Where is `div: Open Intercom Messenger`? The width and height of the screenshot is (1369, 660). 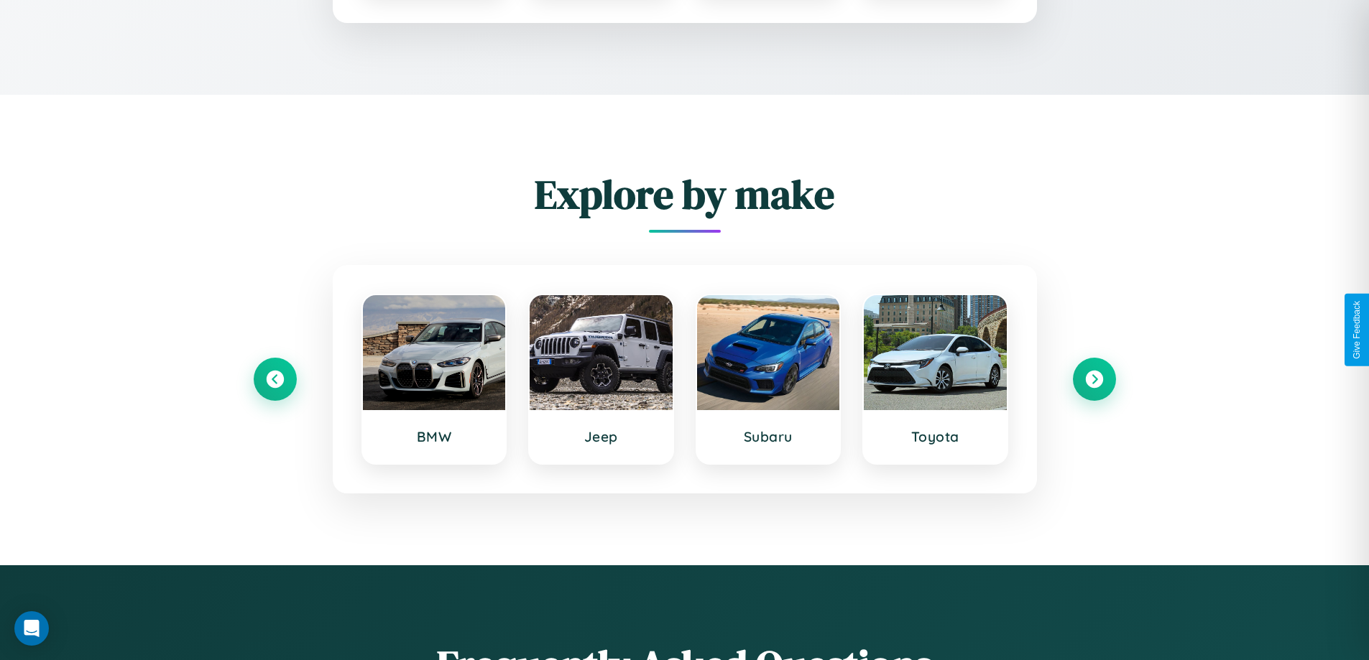 div: Open Intercom Messenger is located at coordinates (32, 629).